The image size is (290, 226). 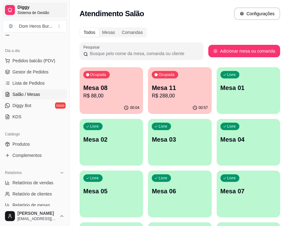 What do you see at coordinates (34, 83) in the screenshot?
I see `a: Lista de Pedidos` at bounding box center [34, 83].